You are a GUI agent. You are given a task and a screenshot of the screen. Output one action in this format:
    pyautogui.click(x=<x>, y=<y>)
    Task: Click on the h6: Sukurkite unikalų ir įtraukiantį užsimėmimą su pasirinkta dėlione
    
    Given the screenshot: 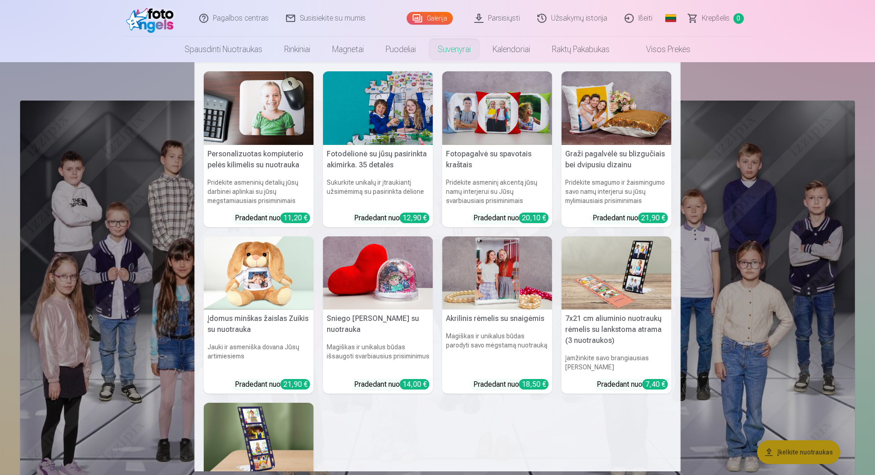 What is the action you would take?
    pyautogui.click(x=378, y=191)
    